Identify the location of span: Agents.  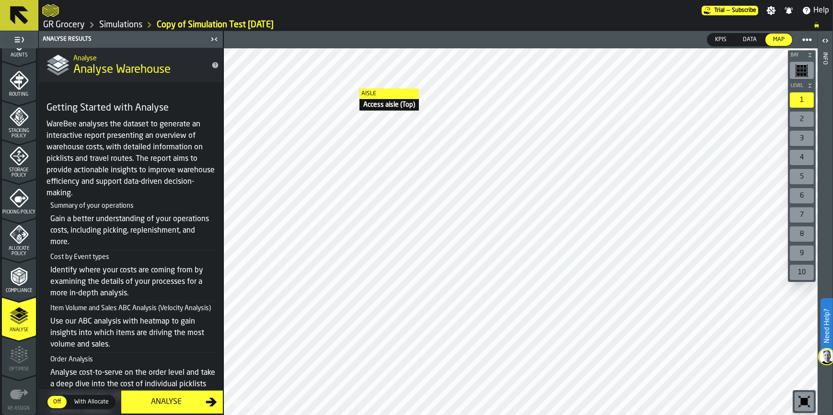
(19, 55).